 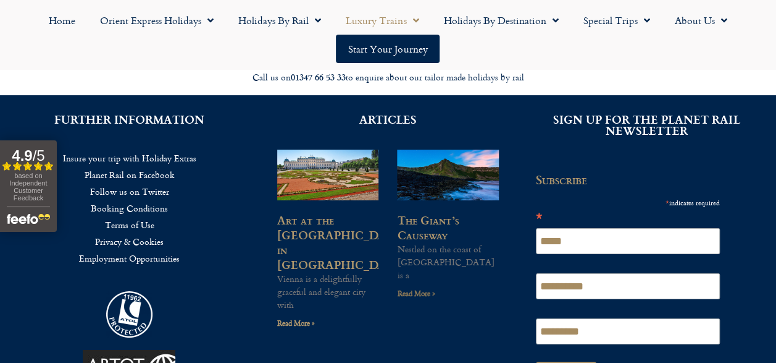 What do you see at coordinates (129, 208) in the screenshot?
I see `a: Booking Conditions` at bounding box center [129, 208].